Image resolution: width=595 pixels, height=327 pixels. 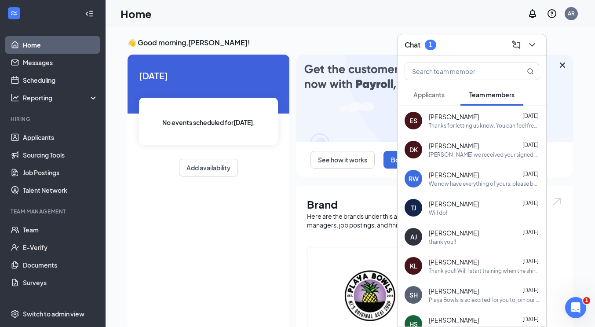 I want to click on div: Will do!, so click(x=438, y=213).